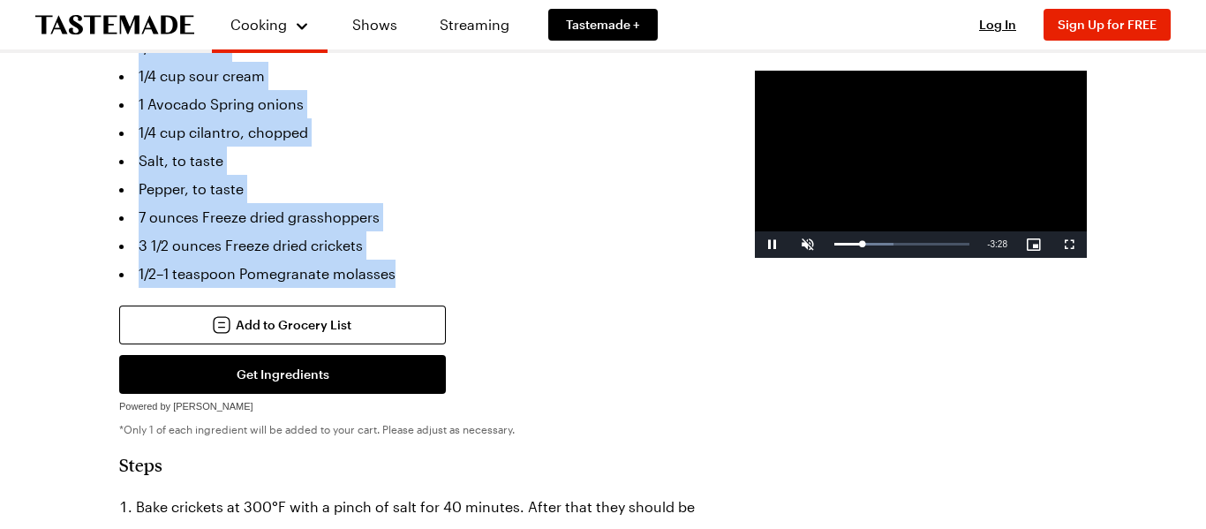 The height and width of the screenshot is (529, 1206). Describe the element at coordinates (115, 25) in the screenshot. I see `a: To Tastemade Home Page` at that location.